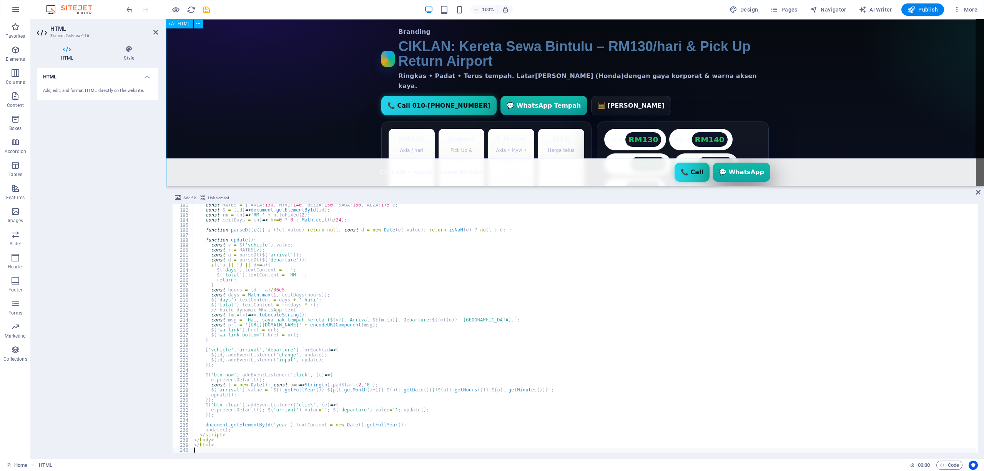 The image size is (984, 471). I want to click on div: 224, so click(183, 370).